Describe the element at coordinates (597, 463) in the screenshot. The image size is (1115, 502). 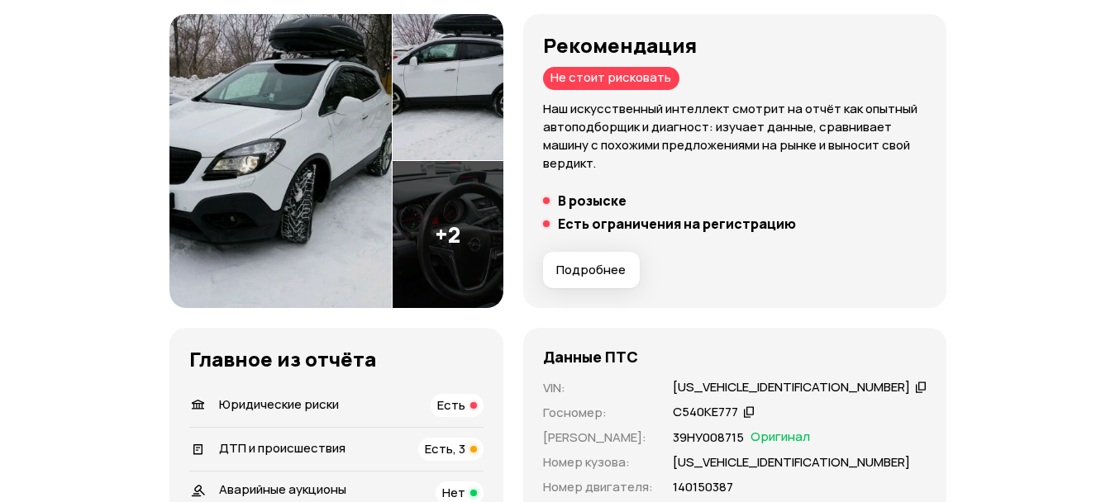
I see `p: Номер кузова :` at that location.